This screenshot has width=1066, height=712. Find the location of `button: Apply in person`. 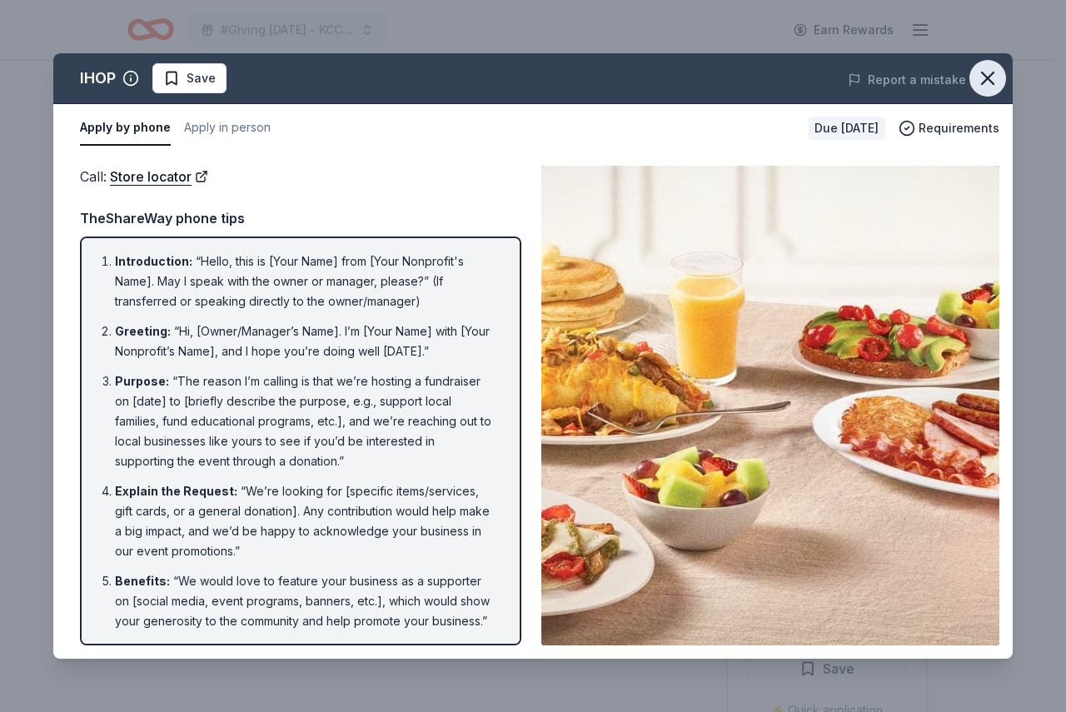

button: Apply in person is located at coordinates (227, 128).